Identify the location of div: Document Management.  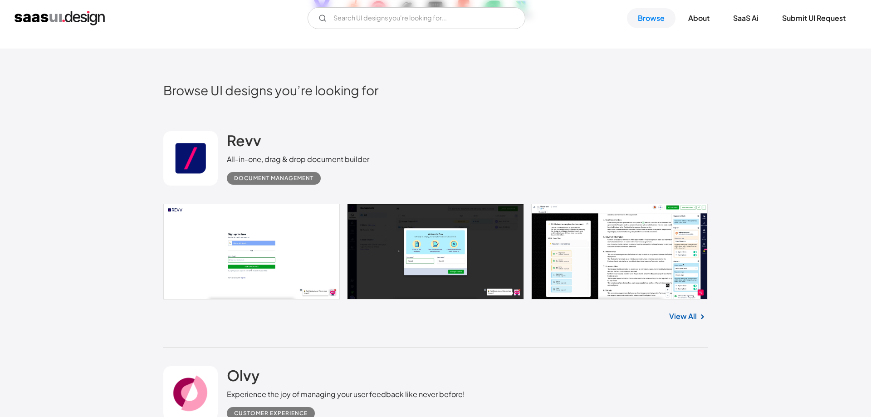
(274, 178).